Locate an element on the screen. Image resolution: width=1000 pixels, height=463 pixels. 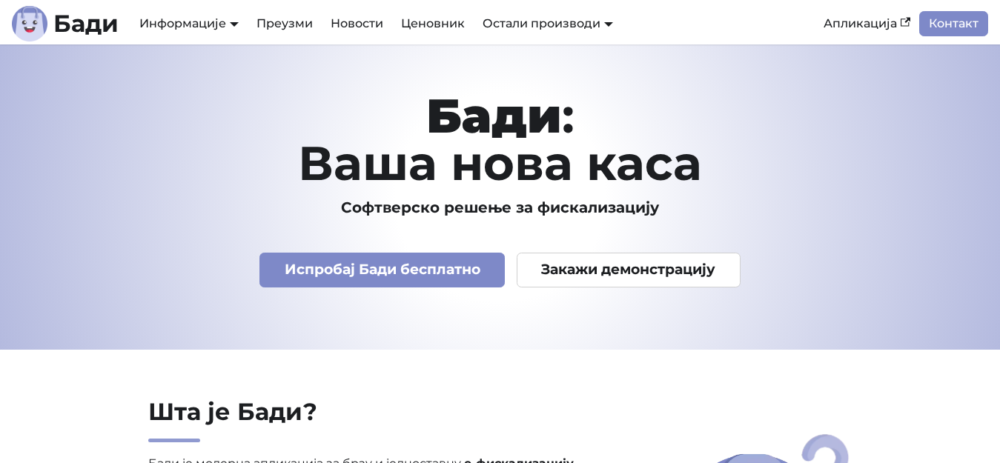
a: Ценовник is located at coordinates (433, 24).